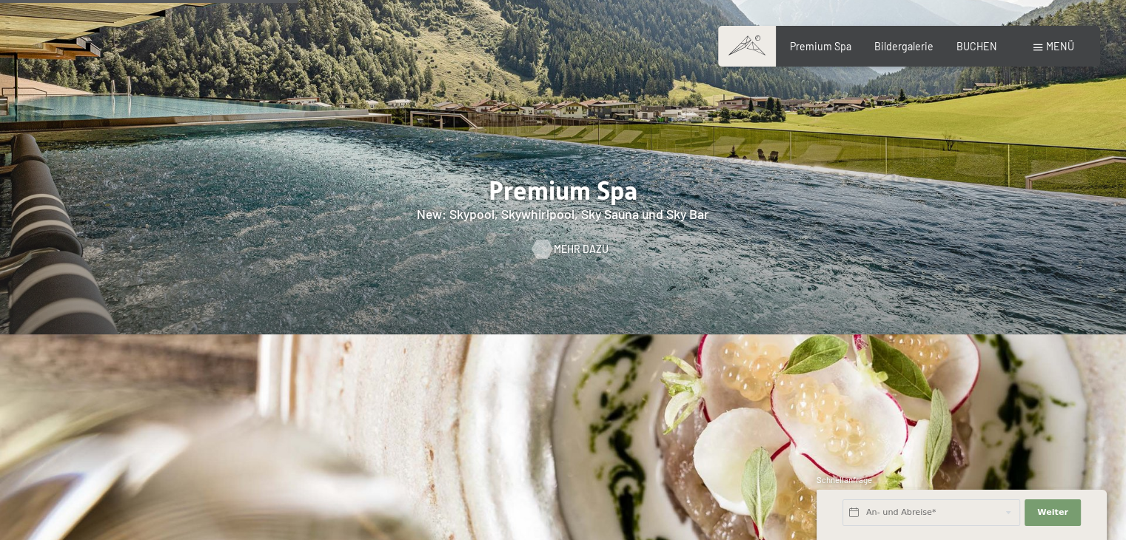  What do you see at coordinates (976, 46) in the screenshot?
I see `span: BUCHEN` at bounding box center [976, 46].